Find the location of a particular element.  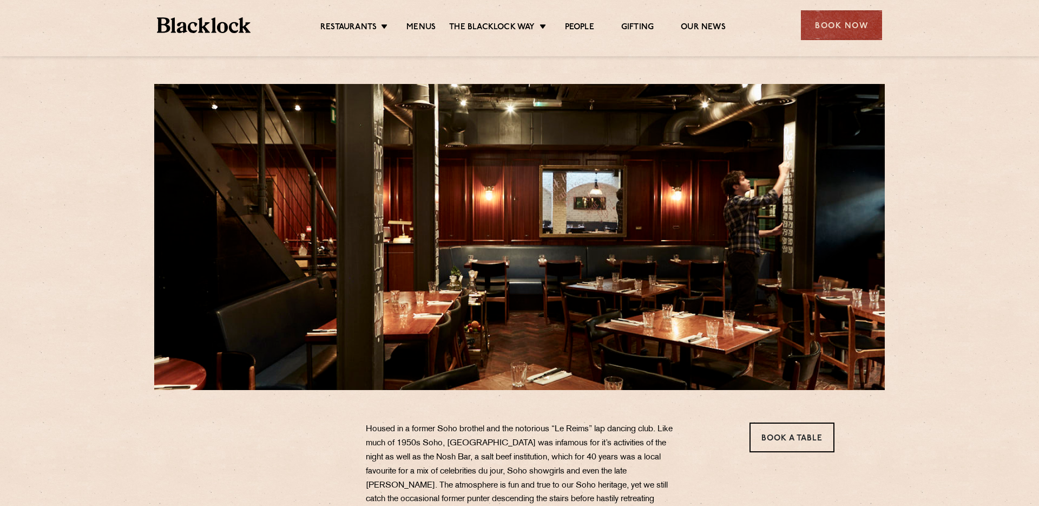

a: The Blacklock Way is located at coordinates (492, 28).